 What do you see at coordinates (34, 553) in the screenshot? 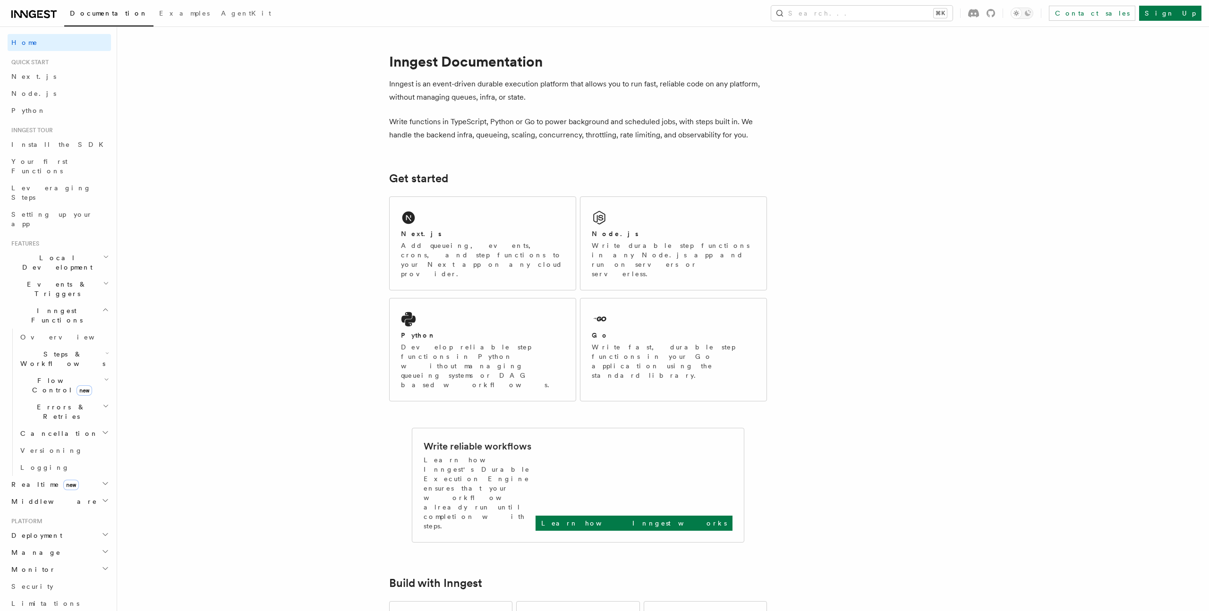
I see `span: Manage` at bounding box center [34, 553].